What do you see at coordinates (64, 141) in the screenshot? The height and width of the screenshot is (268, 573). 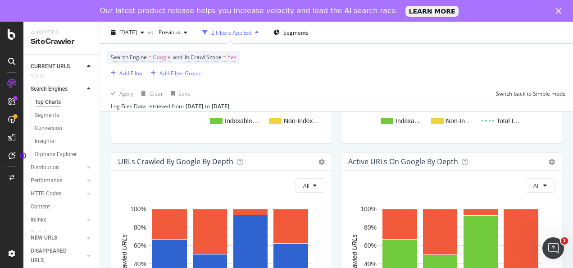 I see `a: Insights` at bounding box center [64, 141].